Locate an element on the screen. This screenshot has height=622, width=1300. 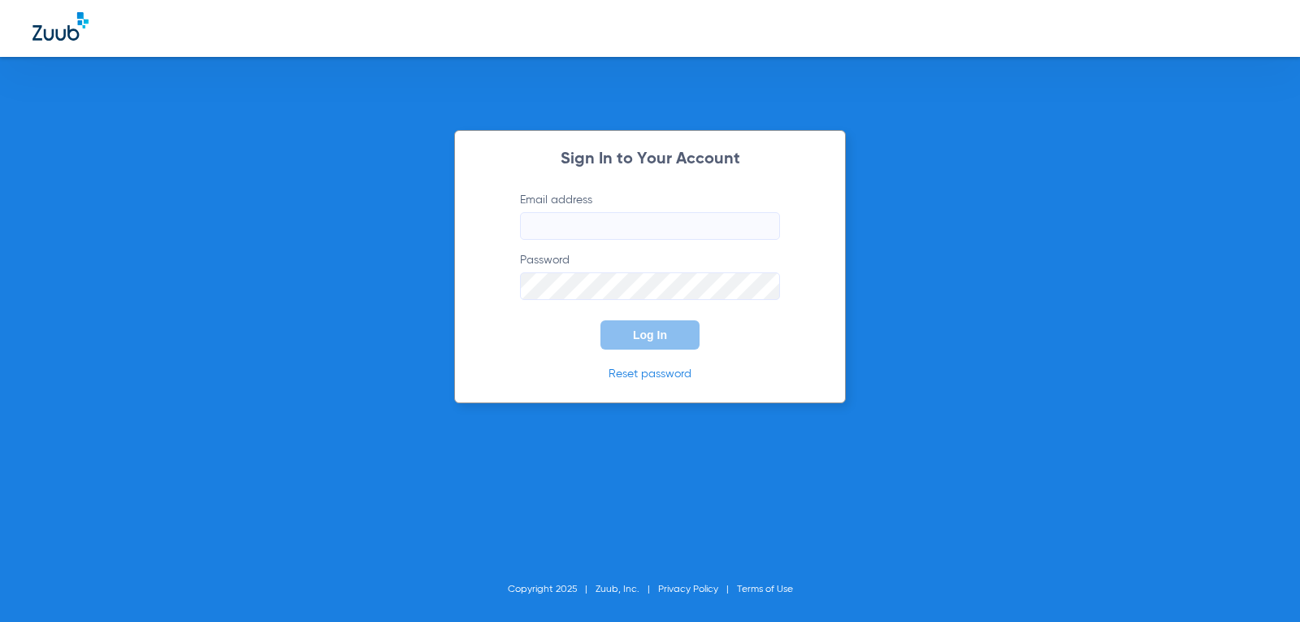
h2: Sign In to Your Account is located at coordinates (650, 159).